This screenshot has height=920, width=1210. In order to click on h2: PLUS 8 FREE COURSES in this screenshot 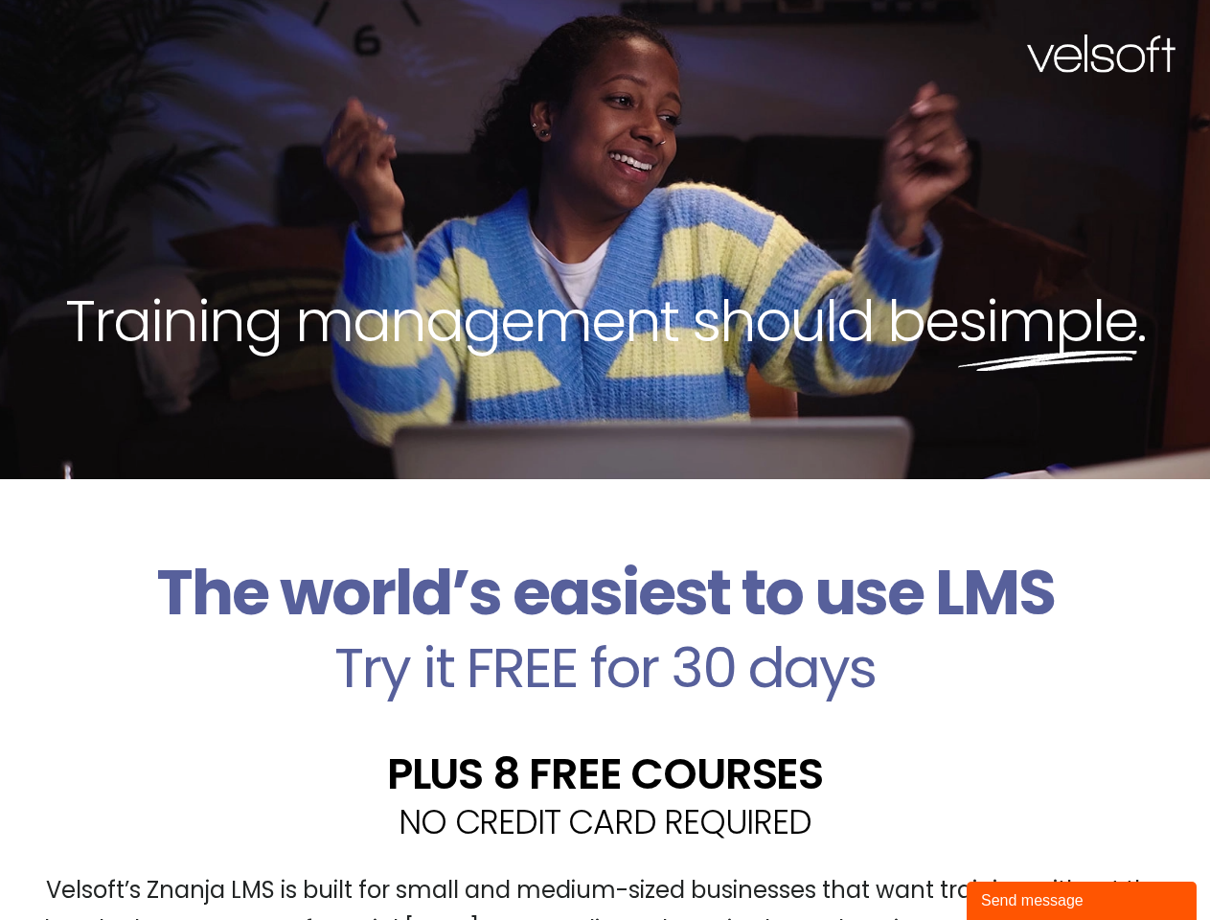, I will do `click(604, 773)`.